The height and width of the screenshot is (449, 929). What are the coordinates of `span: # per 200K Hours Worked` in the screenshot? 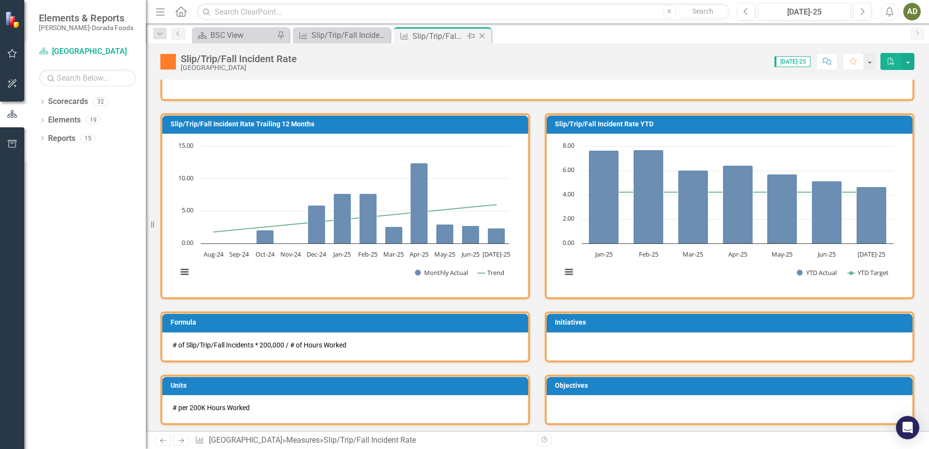 It's located at (211, 408).